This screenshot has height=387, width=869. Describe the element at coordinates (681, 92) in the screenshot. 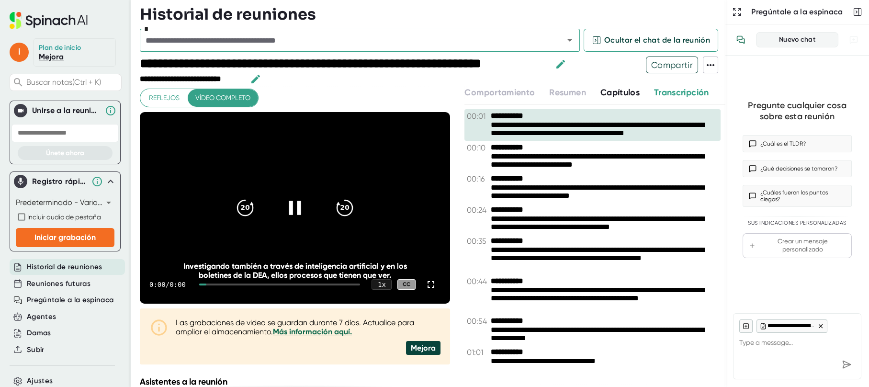

I see `button: Transcripción` at that location.